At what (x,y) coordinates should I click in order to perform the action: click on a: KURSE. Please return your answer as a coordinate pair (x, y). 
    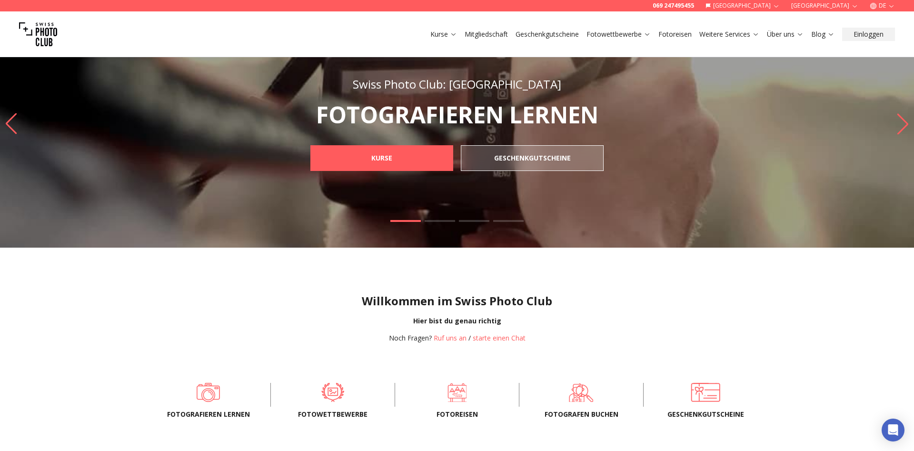
    Looking at the image, I should click on (382, 158).